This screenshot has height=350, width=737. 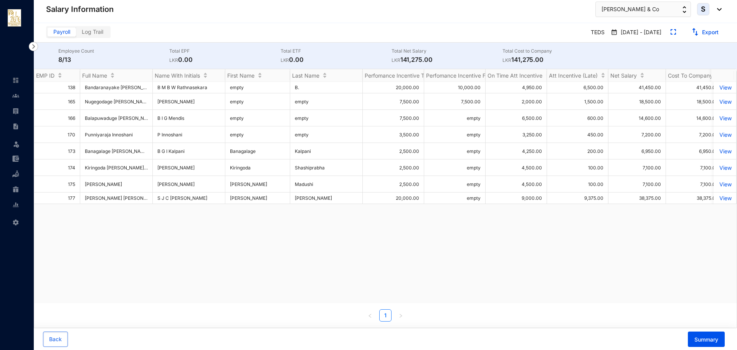 I want to click on th: First Name, so click(x=258, y=75).